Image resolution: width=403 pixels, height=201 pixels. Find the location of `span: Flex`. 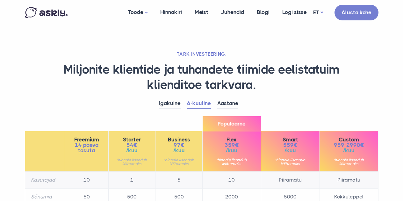

span: Flex is located at coordinates (232, 140).